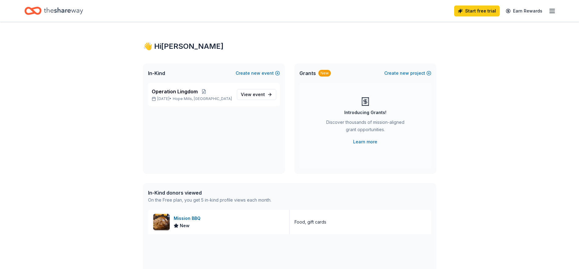  Describe the element at coordinates (365, 142) in the screenshot. I see `a: Learn more` at that location.